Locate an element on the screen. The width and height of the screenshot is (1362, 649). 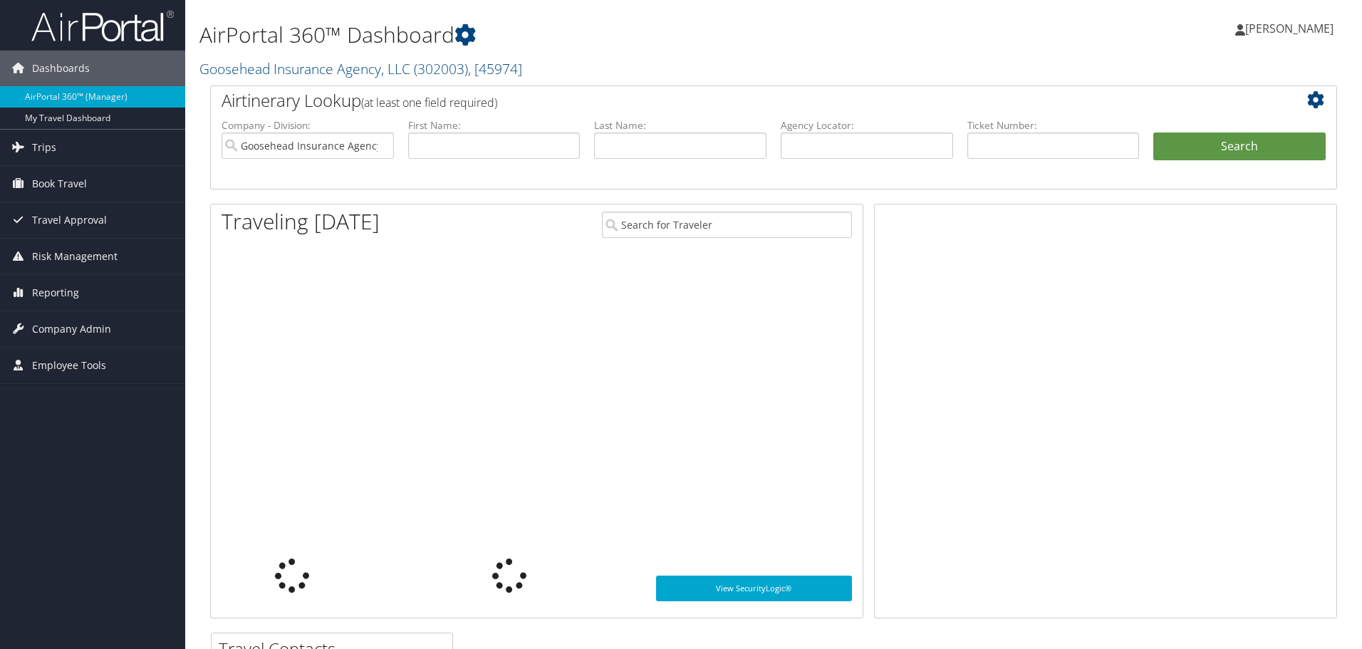
span: , [ 45974 ] is located at coordinates (495, 68).